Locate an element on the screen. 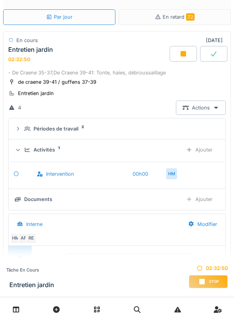  div: Périodes de travail is located at coordinates (56, 129).